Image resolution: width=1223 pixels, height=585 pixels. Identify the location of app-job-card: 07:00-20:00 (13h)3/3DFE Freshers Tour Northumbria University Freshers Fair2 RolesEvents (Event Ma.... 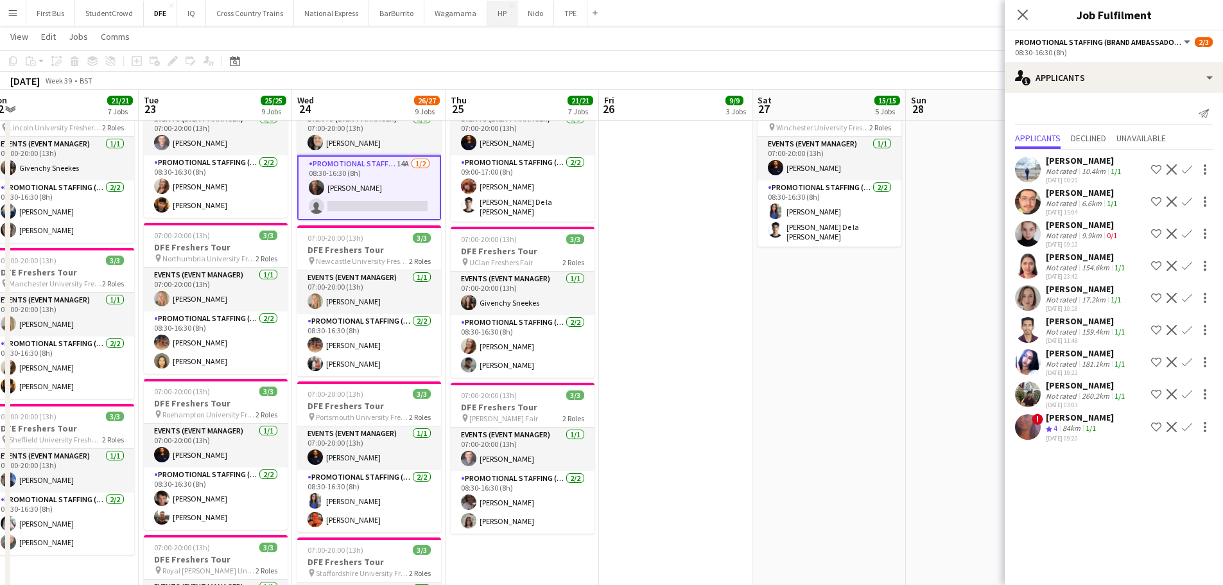
(216, 298).